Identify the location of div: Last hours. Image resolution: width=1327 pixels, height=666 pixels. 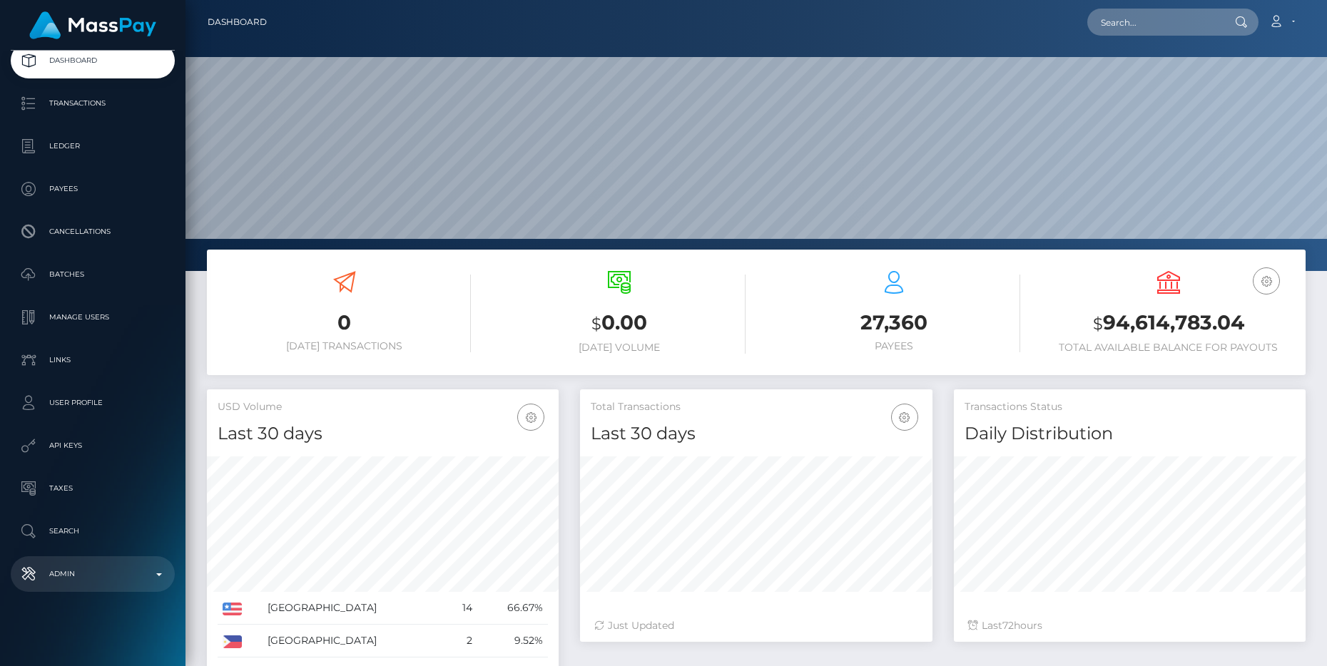
(1130, 626).